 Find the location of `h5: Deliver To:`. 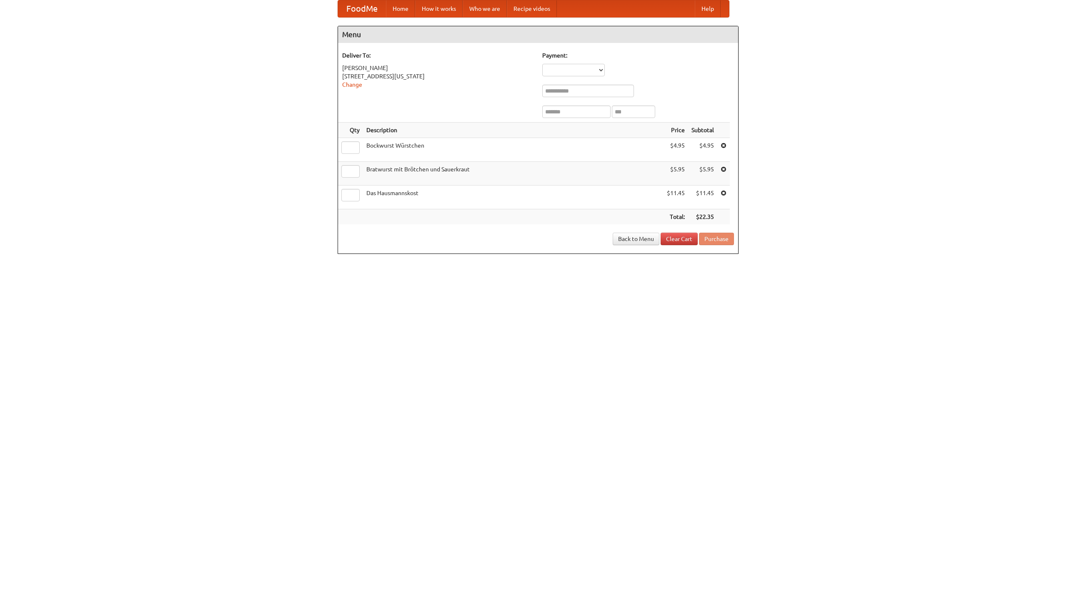

h5: Deliver To: is located at coordinates (438, 55).